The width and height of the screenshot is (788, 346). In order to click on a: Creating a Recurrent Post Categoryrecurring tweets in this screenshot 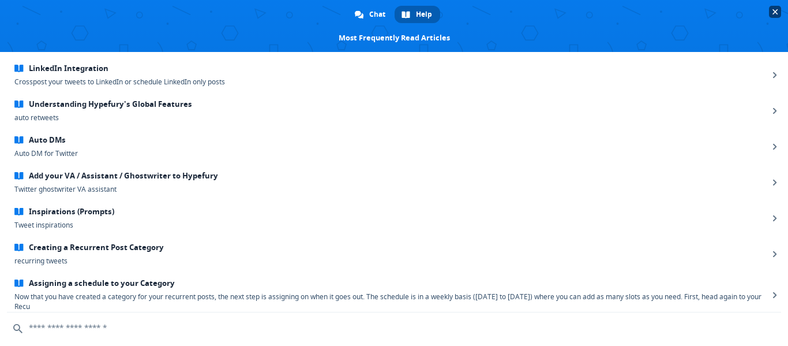, I will do `click(394, 254)`.